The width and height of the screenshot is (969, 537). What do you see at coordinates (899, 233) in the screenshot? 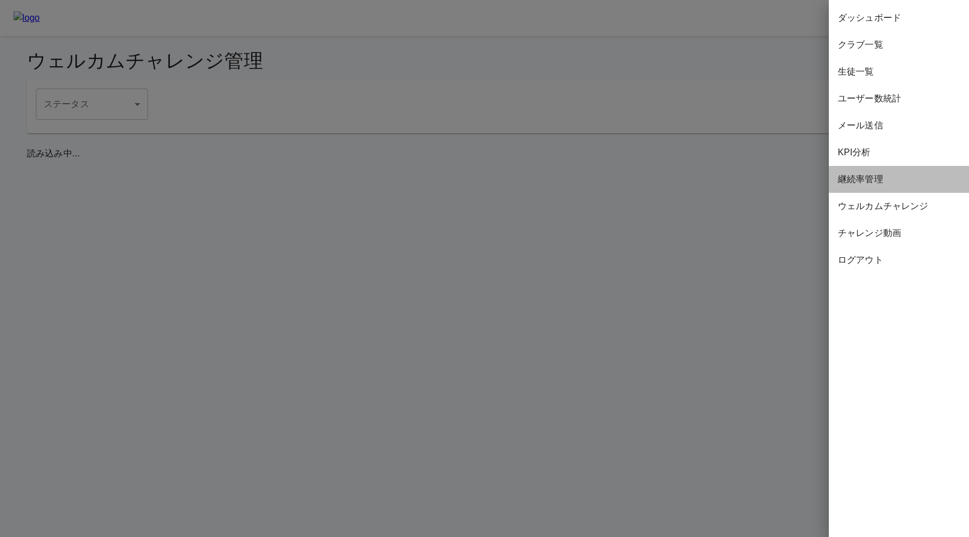
I see `span: チャレンジ動画` at bounding box center [899, 233].